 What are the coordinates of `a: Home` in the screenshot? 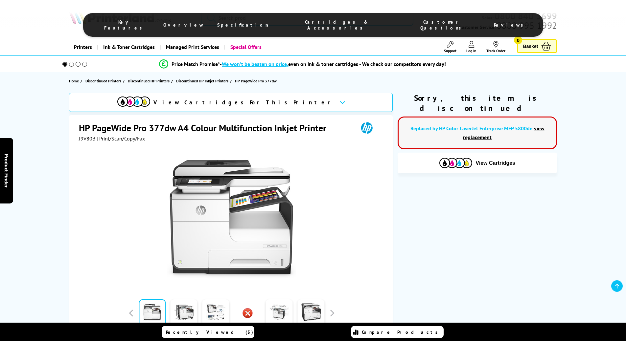 It's located at (75, 81).